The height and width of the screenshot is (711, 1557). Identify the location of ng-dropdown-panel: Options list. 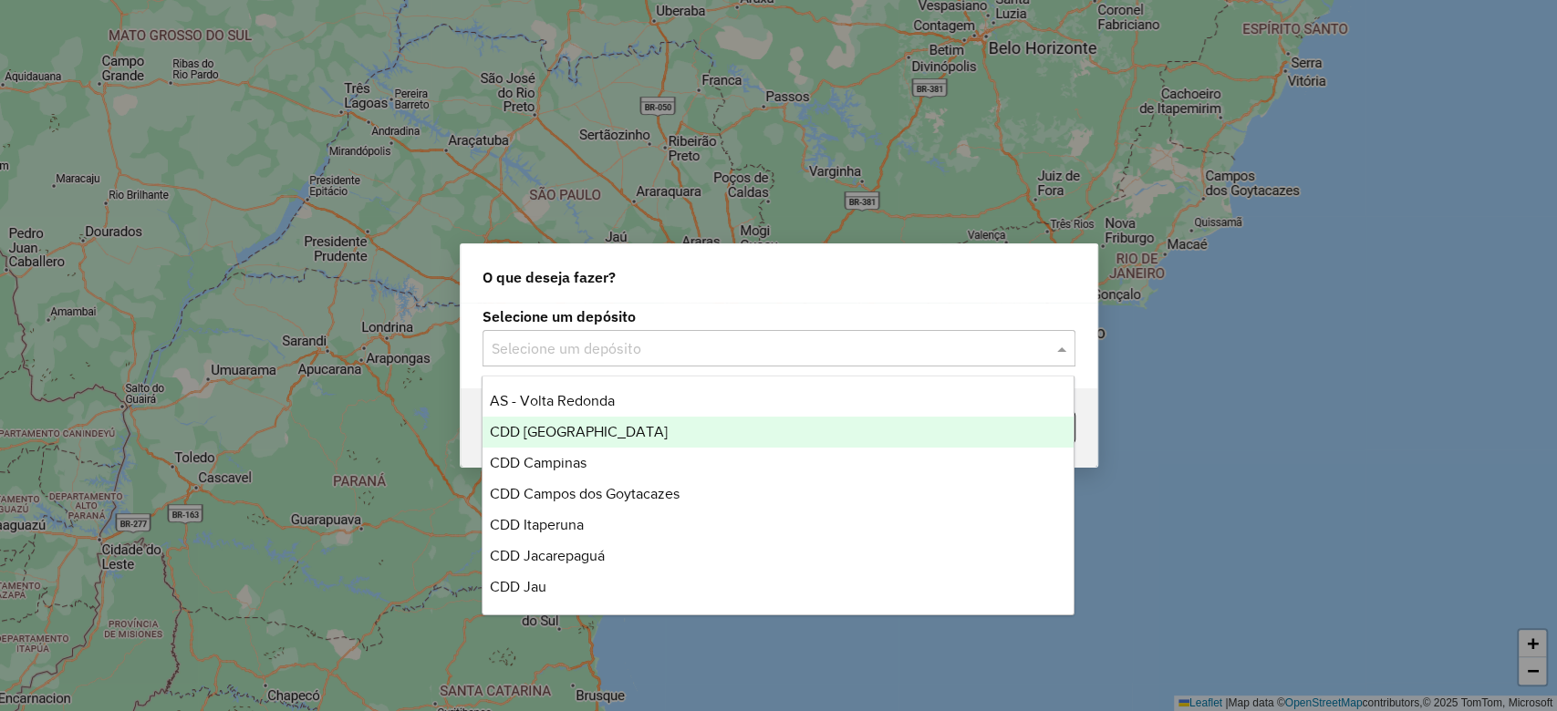
(778, 495).